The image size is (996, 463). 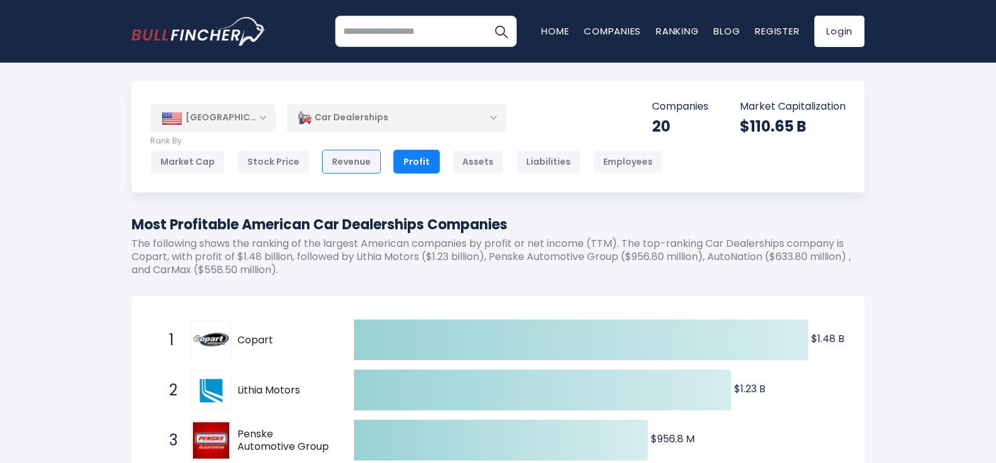 I want to click on div: Market Cap, so click(x=187, y=162).